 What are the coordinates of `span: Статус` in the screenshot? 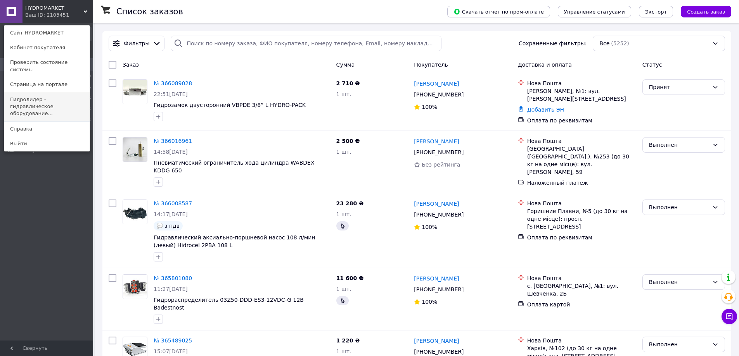 It's located at (652, 65).